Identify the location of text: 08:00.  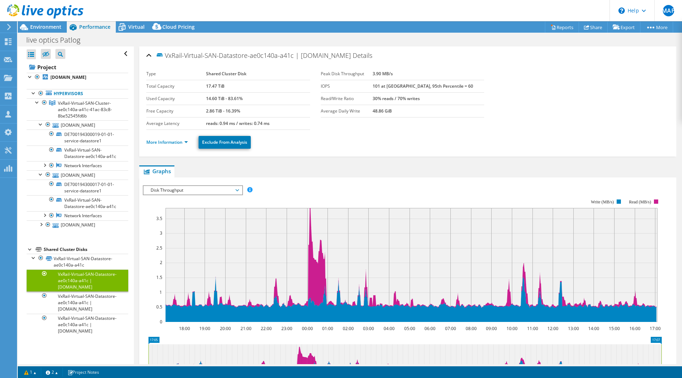
(471, 328).